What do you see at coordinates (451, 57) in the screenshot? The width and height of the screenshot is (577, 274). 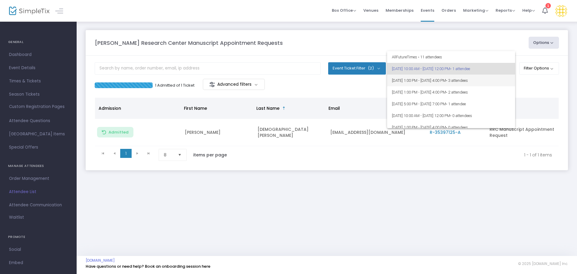 I see `span: All Future Times • 11 attendees` at bounding box center [451, 57].